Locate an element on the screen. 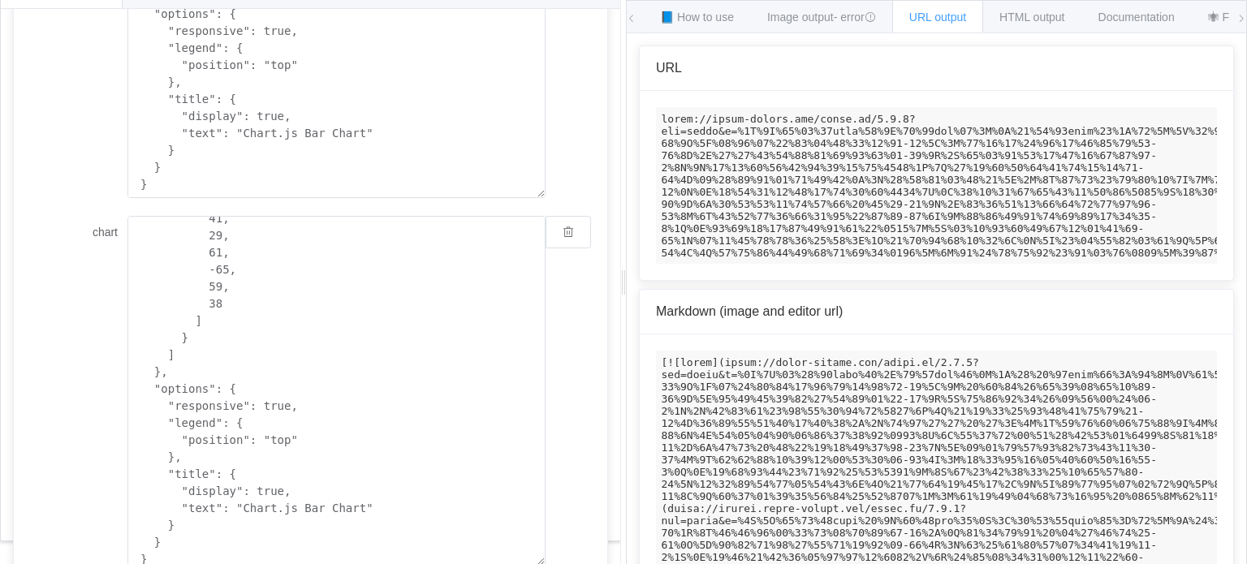 The width and height of the screenshot is (1247, 564). label: chart is located at coordinates (79, 232).